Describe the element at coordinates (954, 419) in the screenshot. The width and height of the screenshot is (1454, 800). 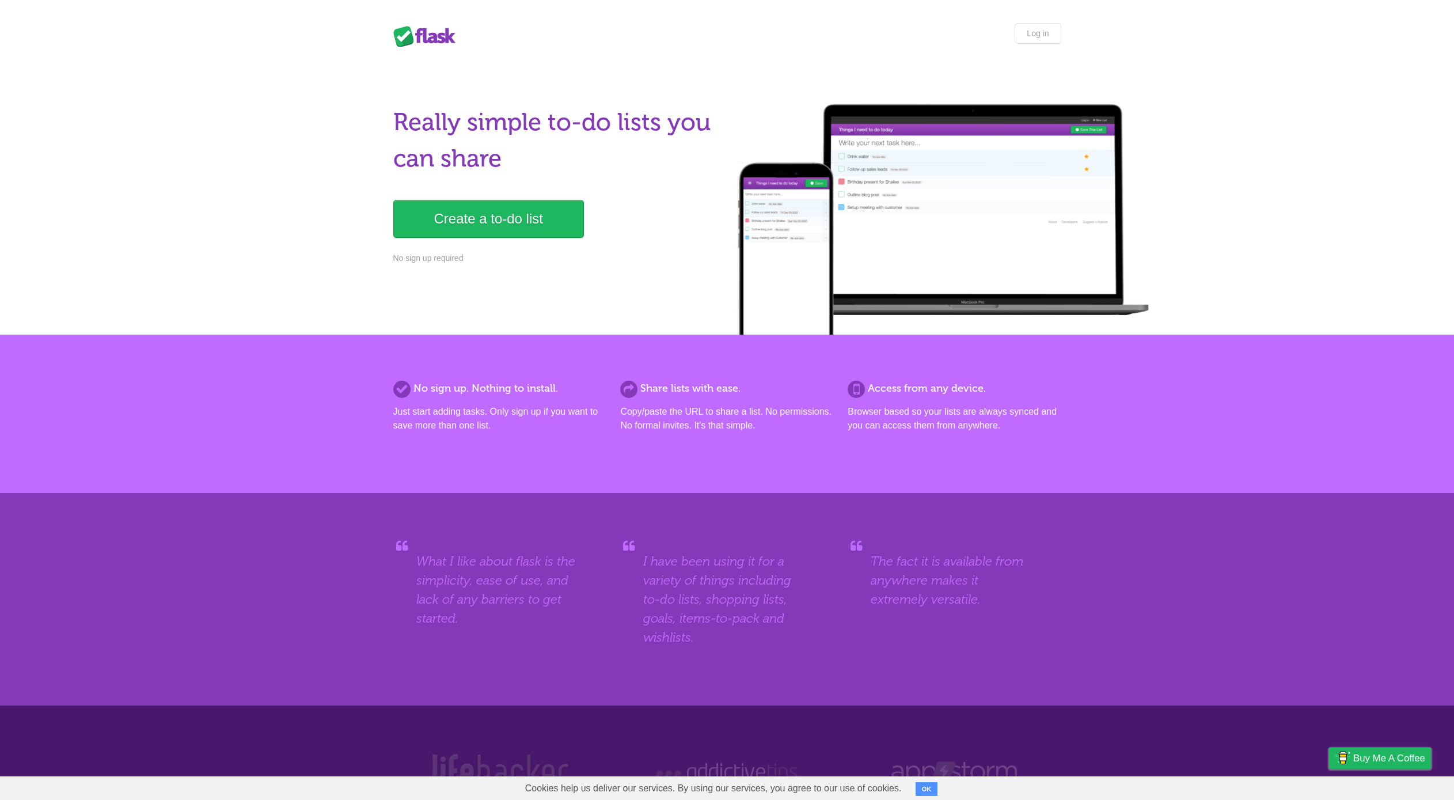
I see `p: Browser based so your lists are always synced and you can access them from anywhere.` at that location.